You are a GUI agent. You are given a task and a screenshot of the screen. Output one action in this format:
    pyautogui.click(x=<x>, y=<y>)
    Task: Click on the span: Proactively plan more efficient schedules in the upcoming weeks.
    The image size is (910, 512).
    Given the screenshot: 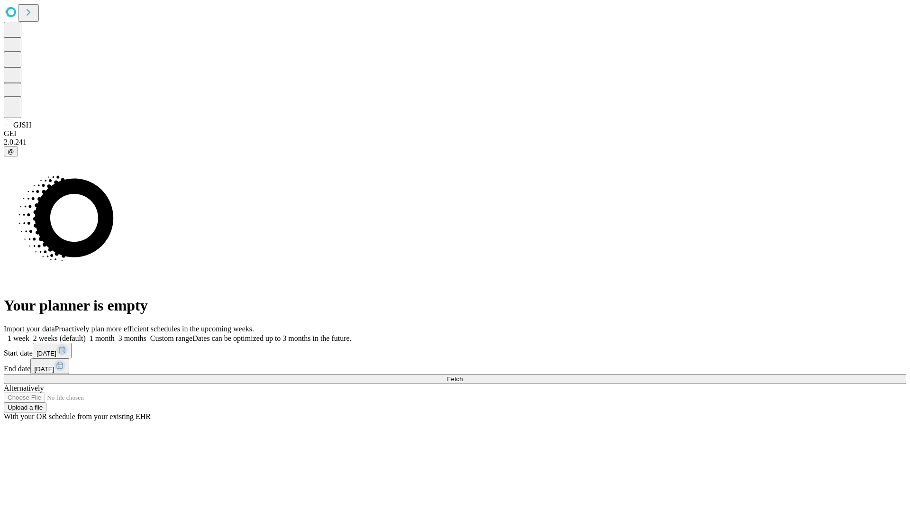 What is the action you would take?
    pyautogui.click(x=155, y=329)
    